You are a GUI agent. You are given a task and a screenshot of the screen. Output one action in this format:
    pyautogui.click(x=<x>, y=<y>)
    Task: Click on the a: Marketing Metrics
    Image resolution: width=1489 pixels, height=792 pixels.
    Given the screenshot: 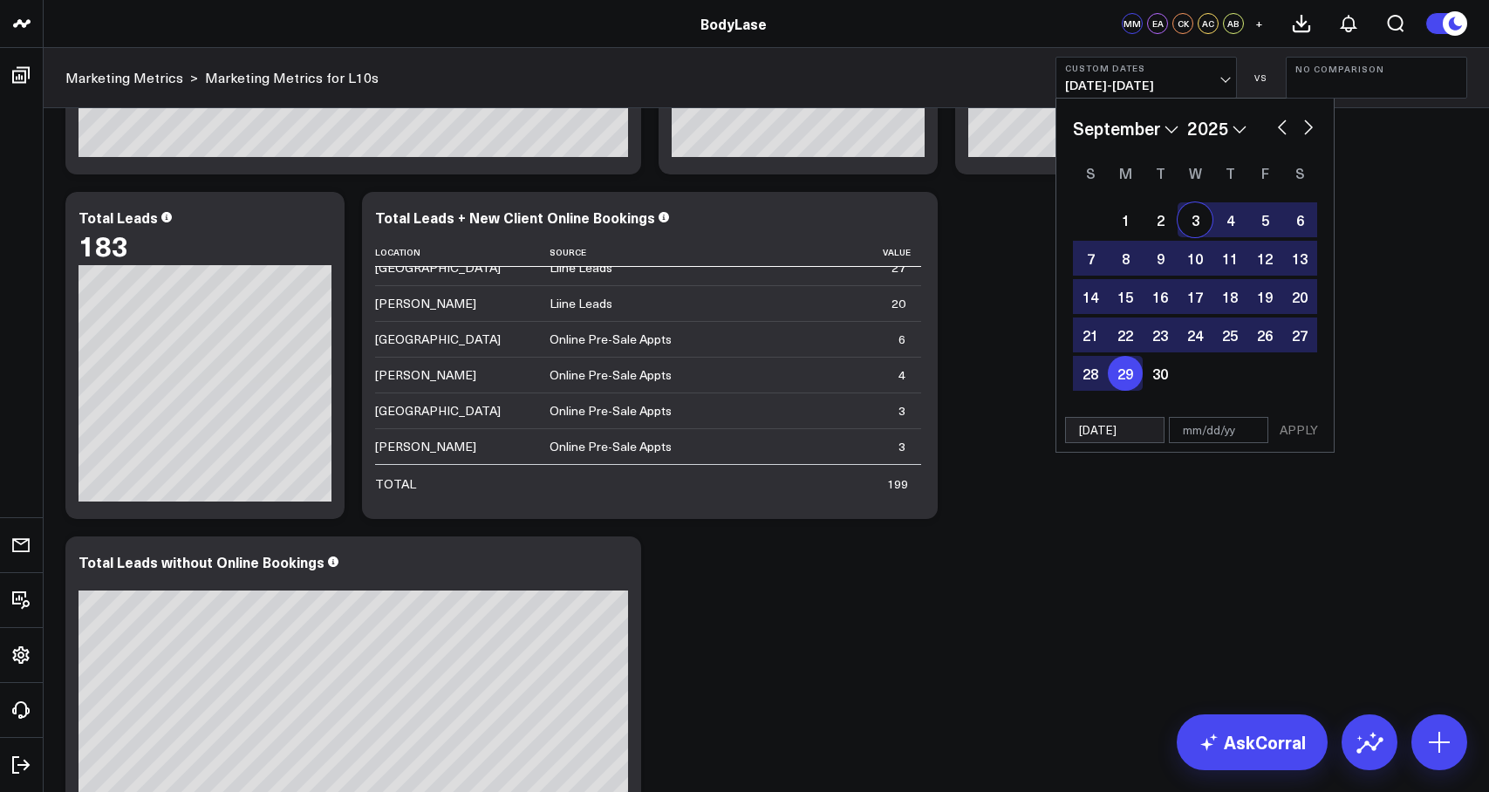 What is the action you would take?
    pyautogui.click(x=124, y=78)
    